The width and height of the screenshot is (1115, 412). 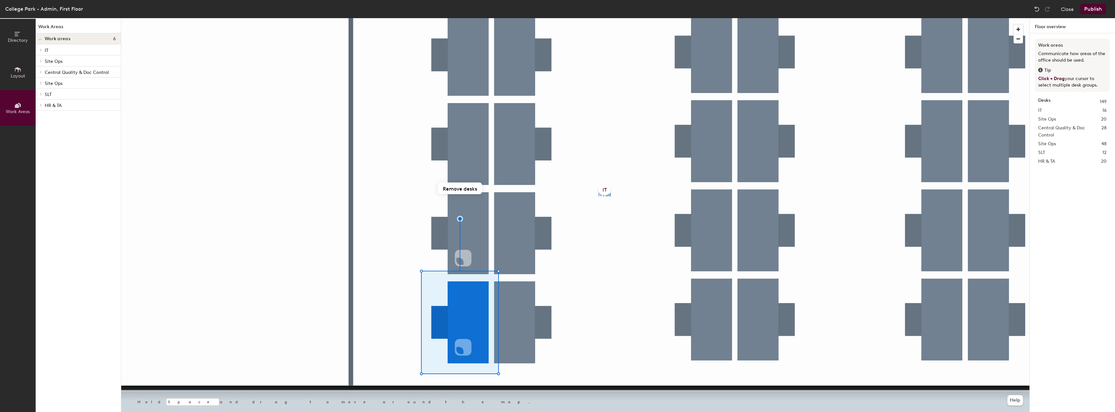 I want to click on span: 48, so click(x=1104, y=144).